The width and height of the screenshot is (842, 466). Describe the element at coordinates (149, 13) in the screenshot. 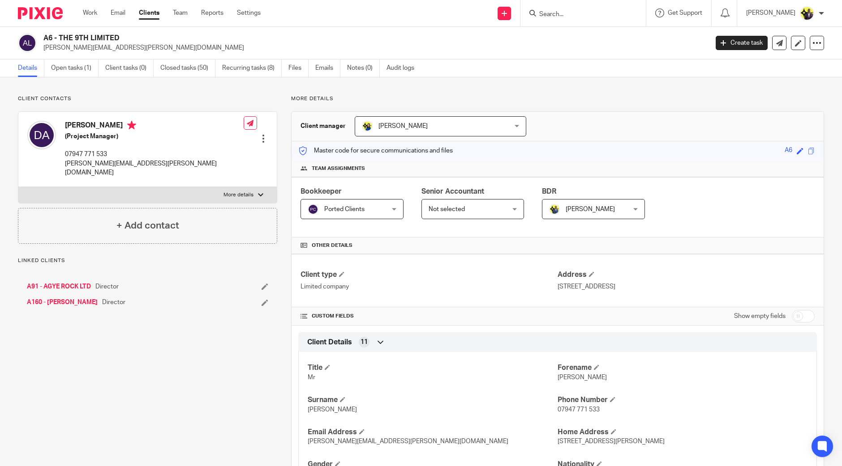

I see `a: Clients` at that location.